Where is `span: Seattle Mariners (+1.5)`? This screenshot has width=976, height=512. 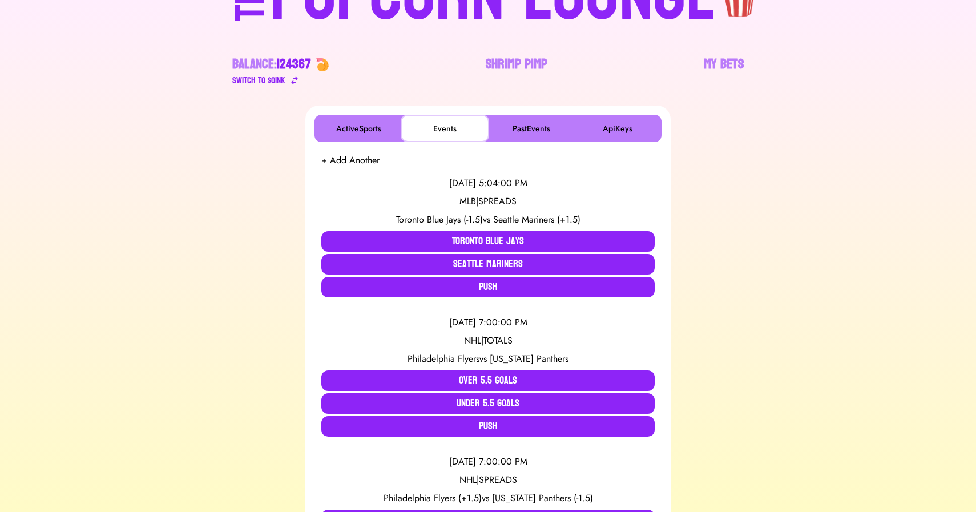
span: Seattle Mariners (+1.5) is located at coordinates (536, 219).